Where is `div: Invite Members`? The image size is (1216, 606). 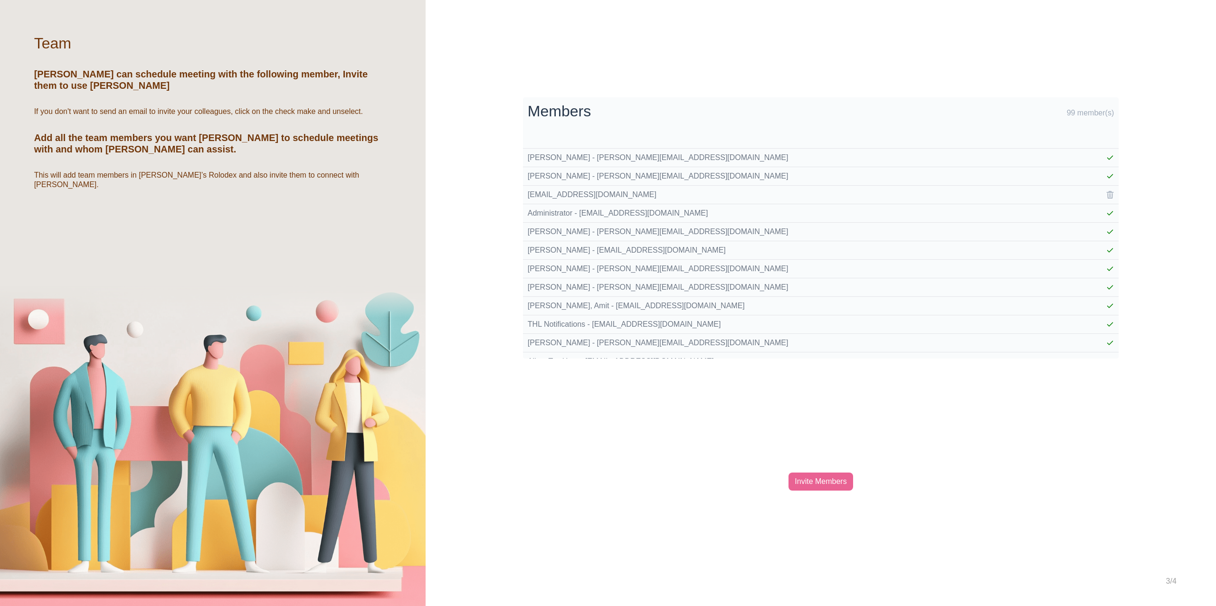 div: Invite Members is located at coordinates (820, 481).